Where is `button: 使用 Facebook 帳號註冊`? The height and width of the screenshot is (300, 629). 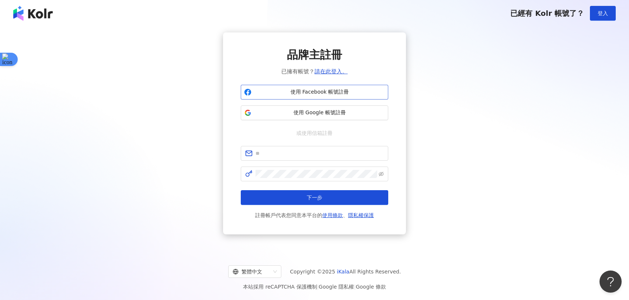
button: 使用 Facebook 帳號註冊 is located at coordinates (315, 92).